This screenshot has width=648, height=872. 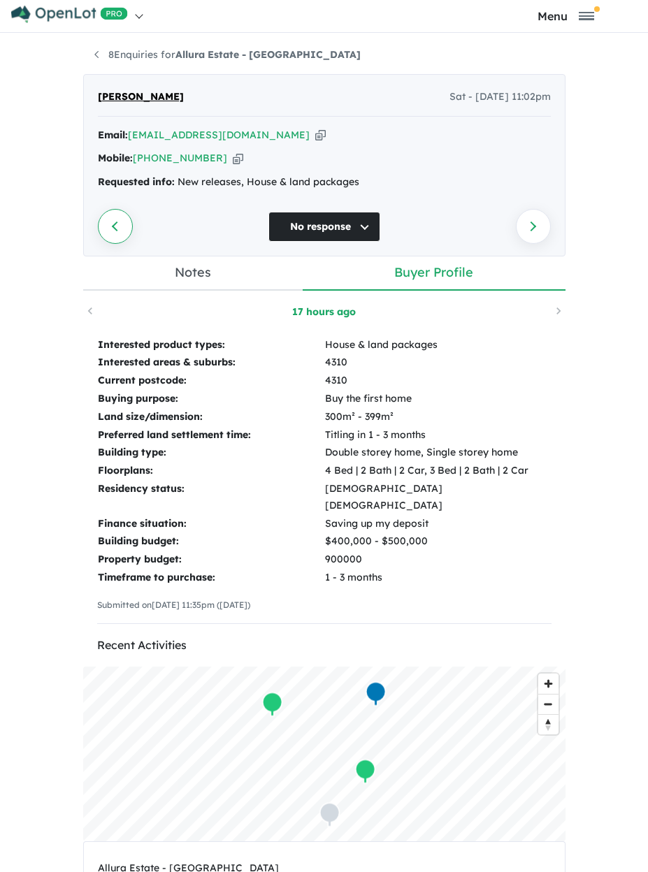 I want to click on td: Building budget:, so click(x=210, y=542).